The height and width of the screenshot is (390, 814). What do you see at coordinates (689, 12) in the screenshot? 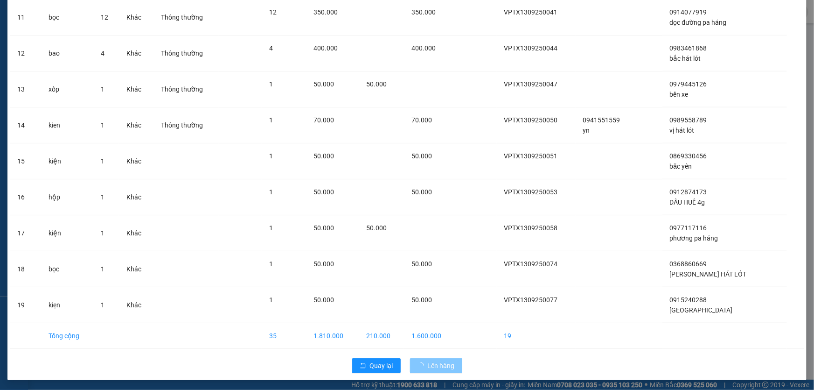
I see `span: 0914077919` at bounding box center [689, 12].